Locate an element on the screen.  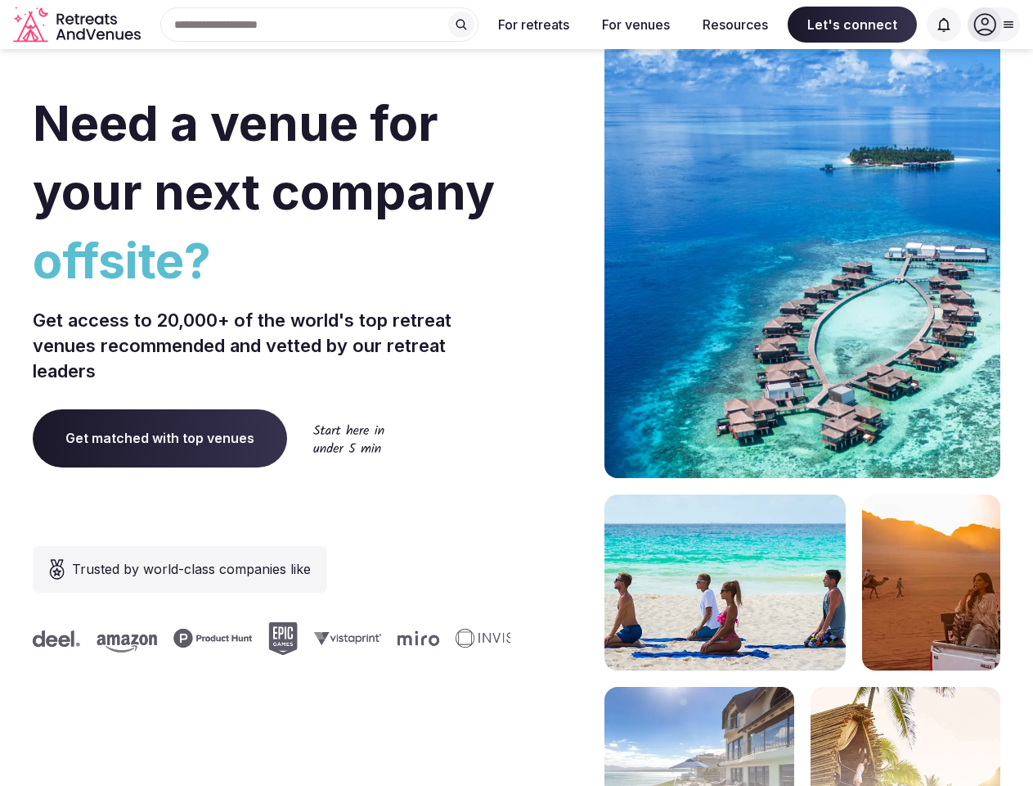
span: Trusted by world-class companies like is located at coordinates (191, 569).